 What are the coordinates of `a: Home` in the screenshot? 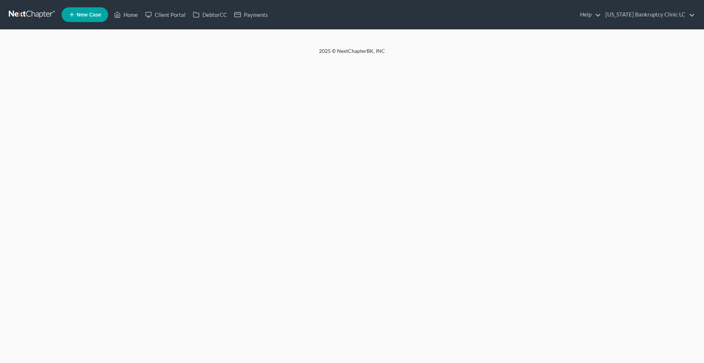 It's located at (126, 15).